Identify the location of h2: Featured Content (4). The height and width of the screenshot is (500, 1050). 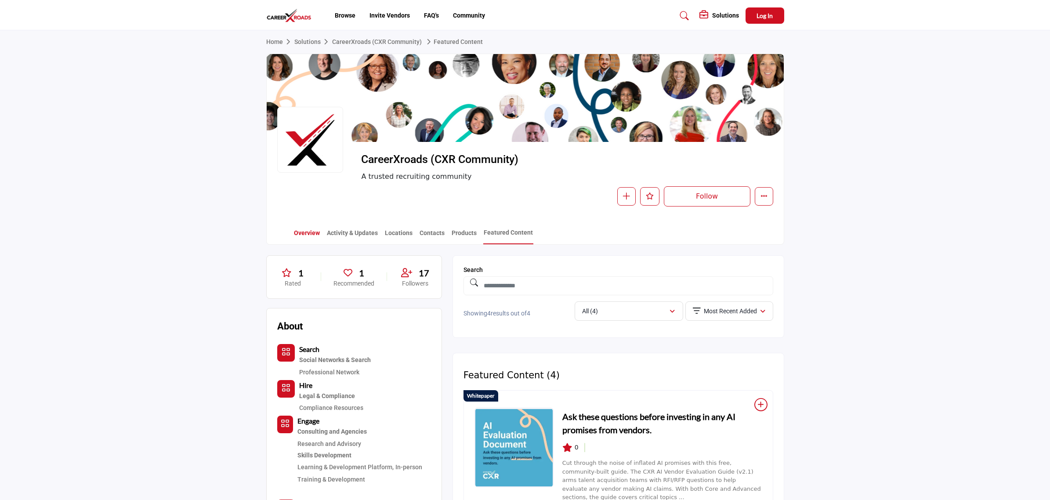
(512, 375).